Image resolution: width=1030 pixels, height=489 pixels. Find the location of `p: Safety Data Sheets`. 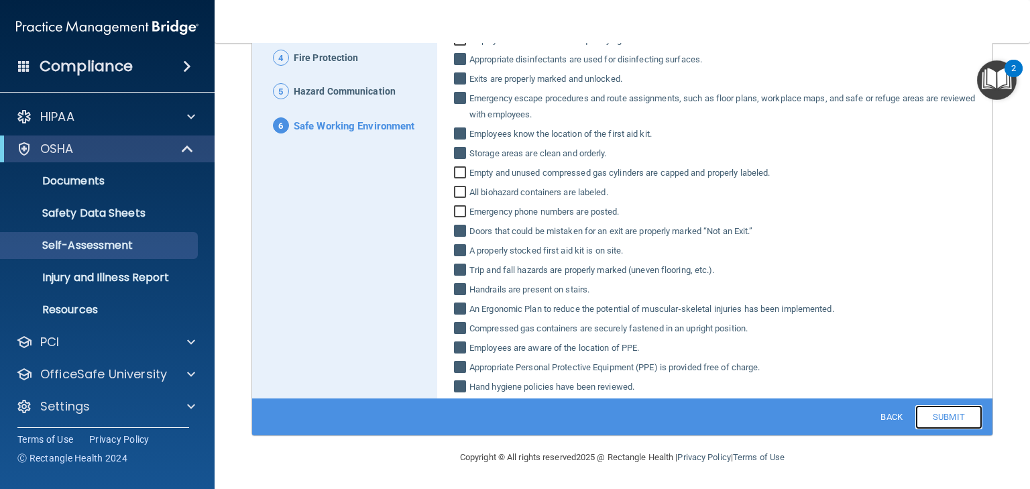

p: Safety Data Sheets is located at coordinates (100, 213).